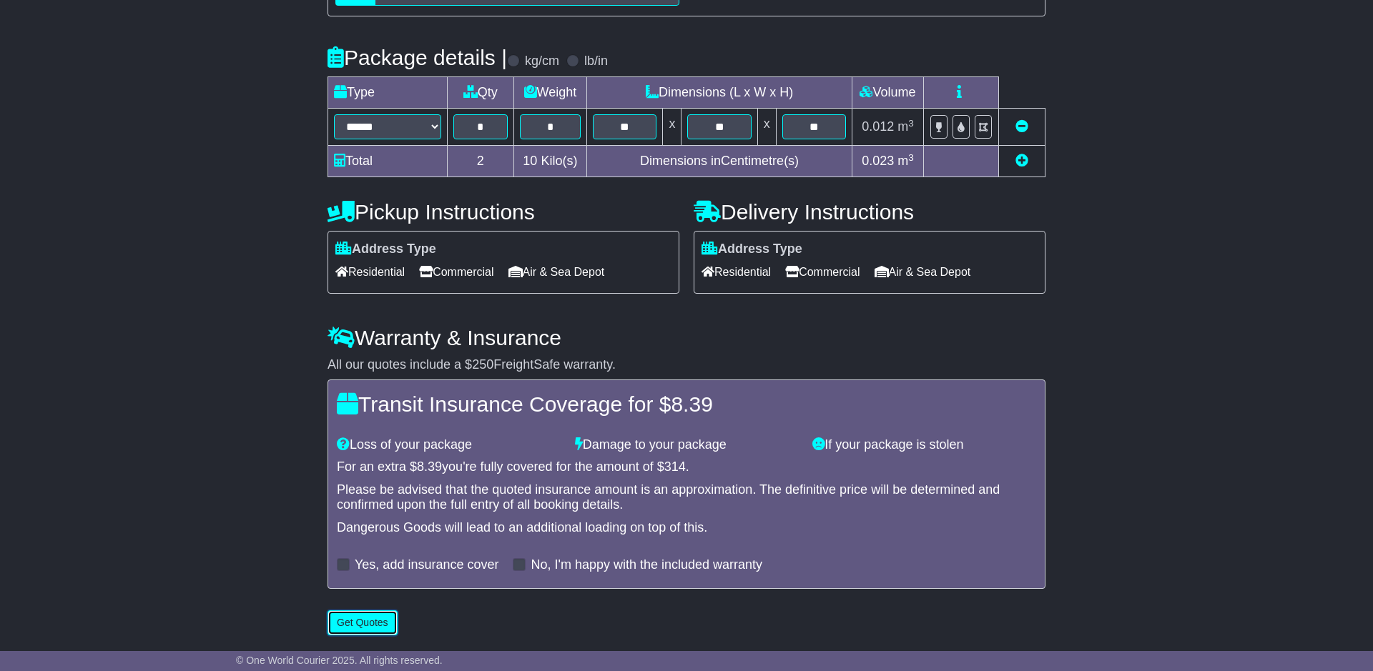  What do you see at coordinates (870, 212) in the screenshot?
I see `h4: Delivery Instructions` at bounding box center [870, 212].